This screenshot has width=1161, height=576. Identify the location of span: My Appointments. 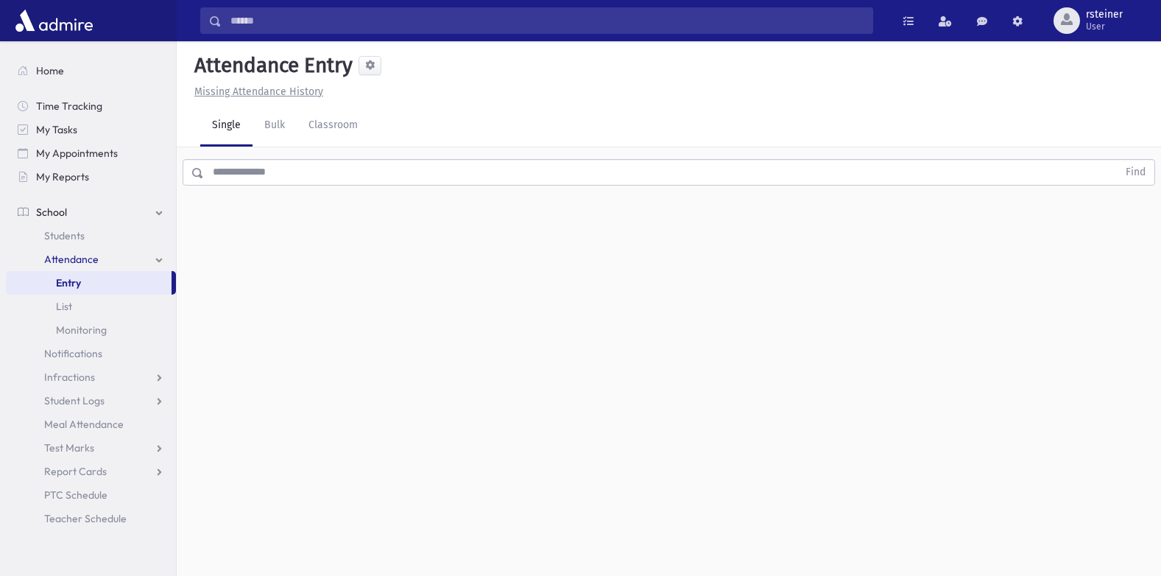
(77, 153).